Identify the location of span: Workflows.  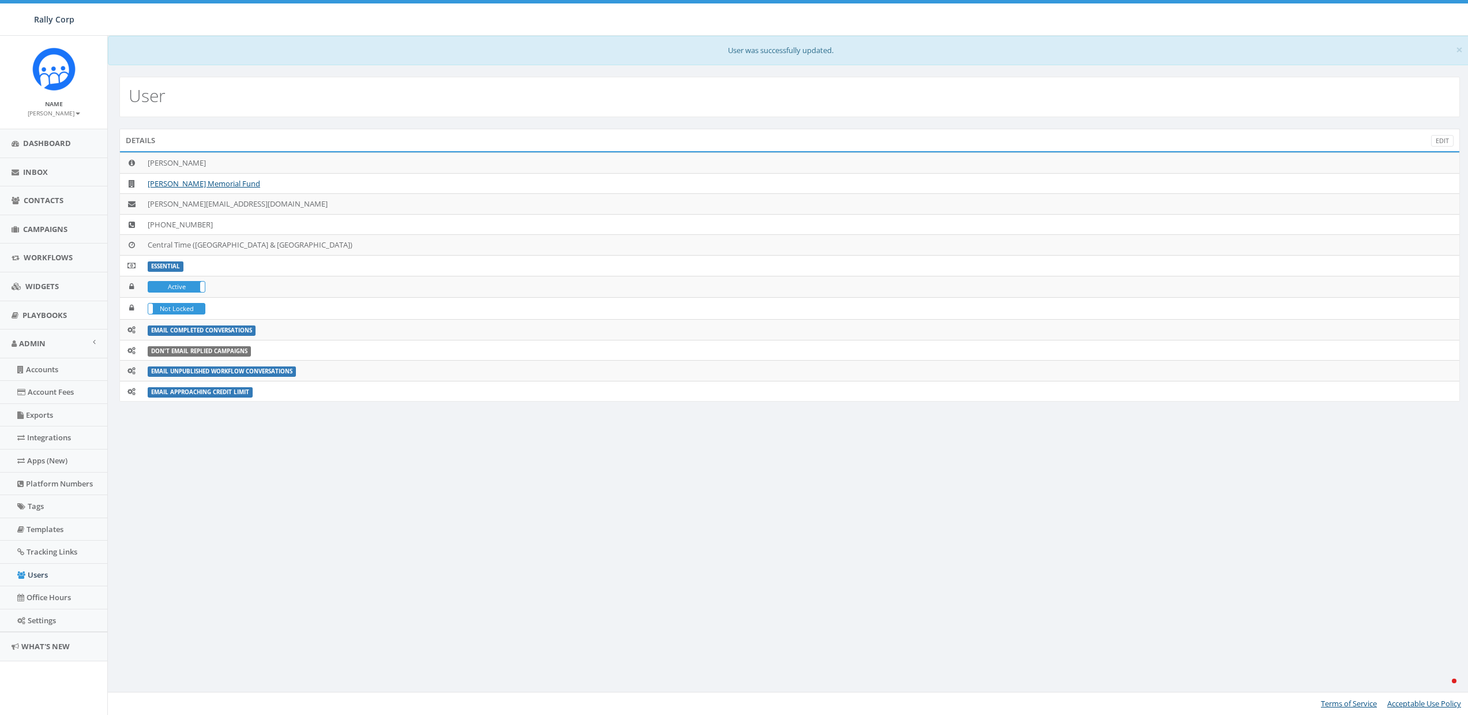
(48, 257).